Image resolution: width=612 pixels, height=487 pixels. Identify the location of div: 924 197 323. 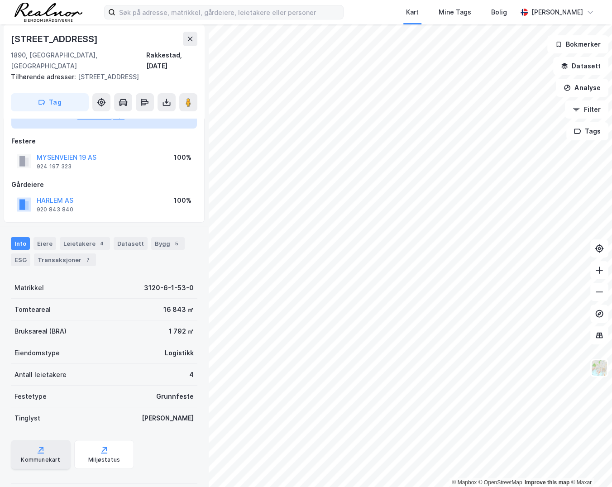
(54, 167).